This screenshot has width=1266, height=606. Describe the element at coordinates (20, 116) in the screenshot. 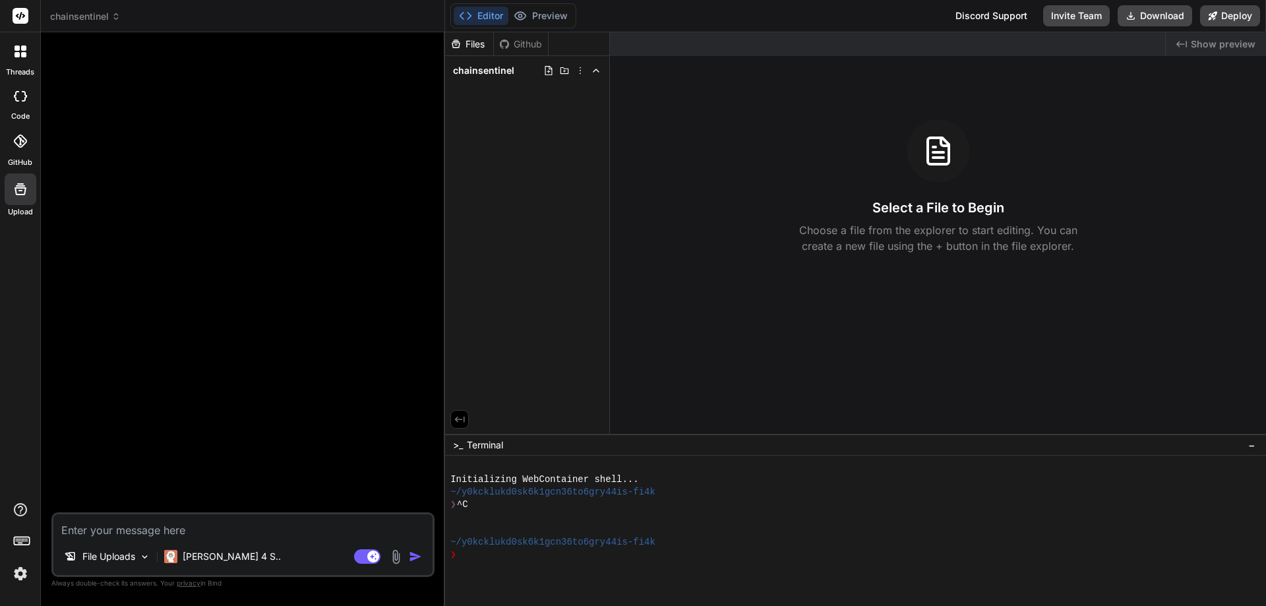

I see `label: code` at that location.